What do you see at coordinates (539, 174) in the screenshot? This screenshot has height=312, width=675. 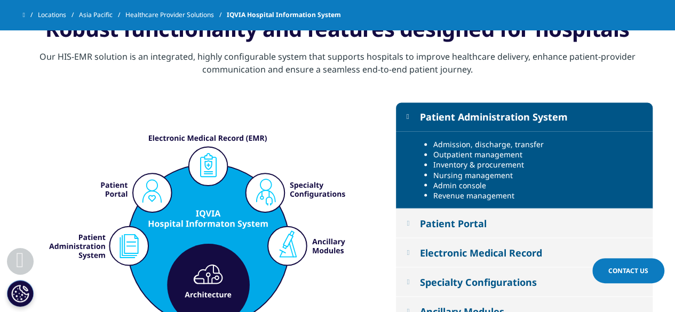 I see `li: Nursing management` at bounding box center [539, 174].